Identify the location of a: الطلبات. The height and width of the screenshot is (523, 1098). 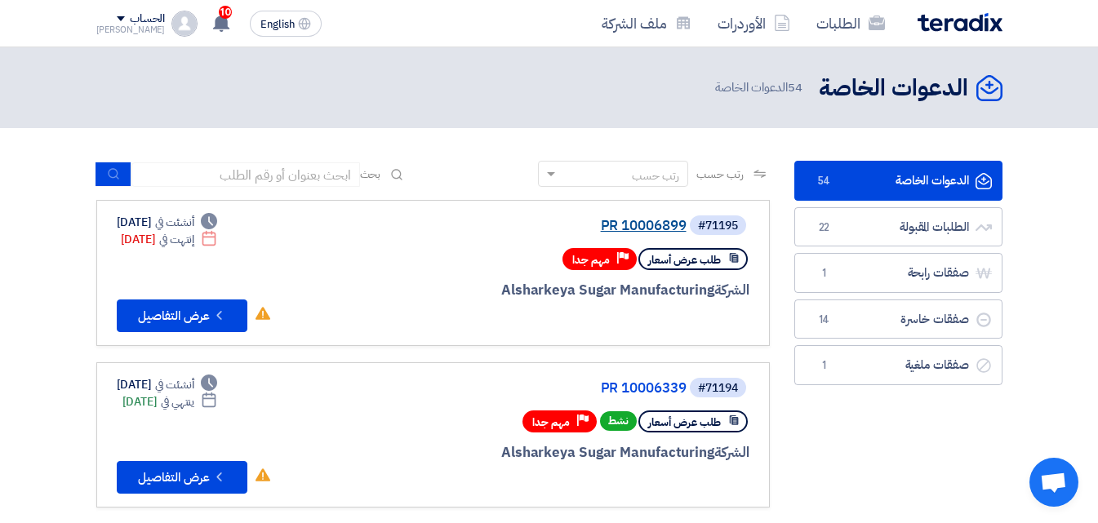
(851, 23).